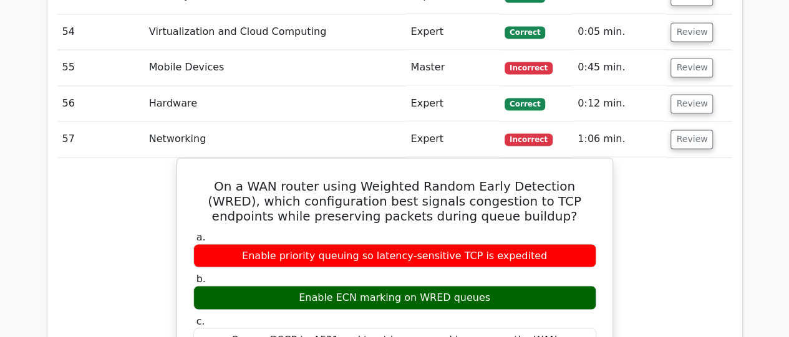  What do you see at coordinates (619, 104) in the screenshot?
I see `td: 0:12 min.` at bounding box center [619, 104].